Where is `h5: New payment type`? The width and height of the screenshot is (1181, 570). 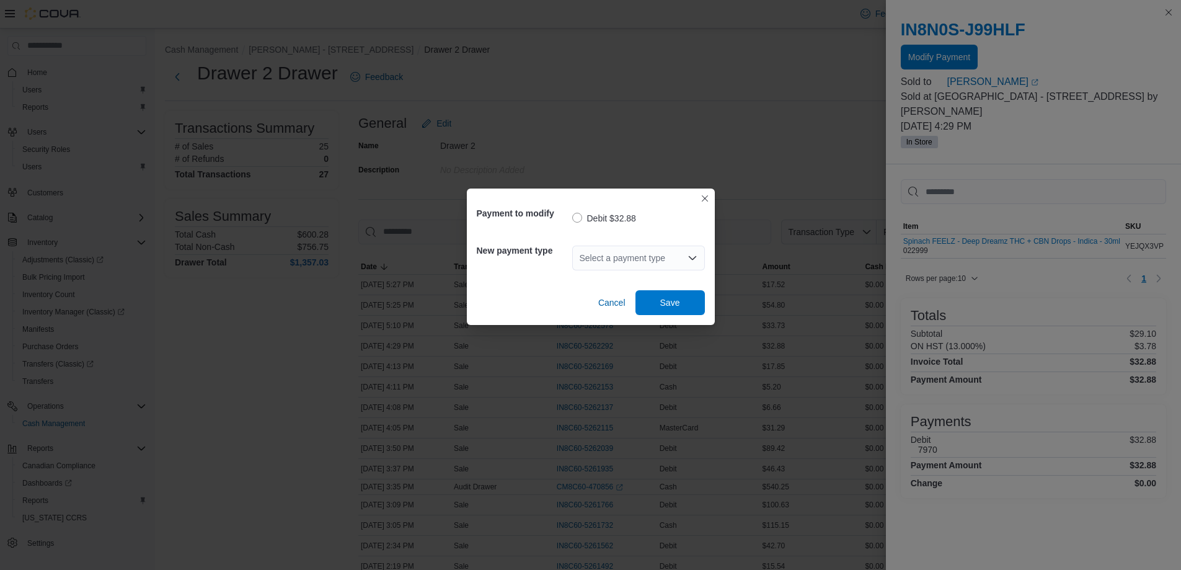 h5: New payment type is located at coordinates (523, 250).